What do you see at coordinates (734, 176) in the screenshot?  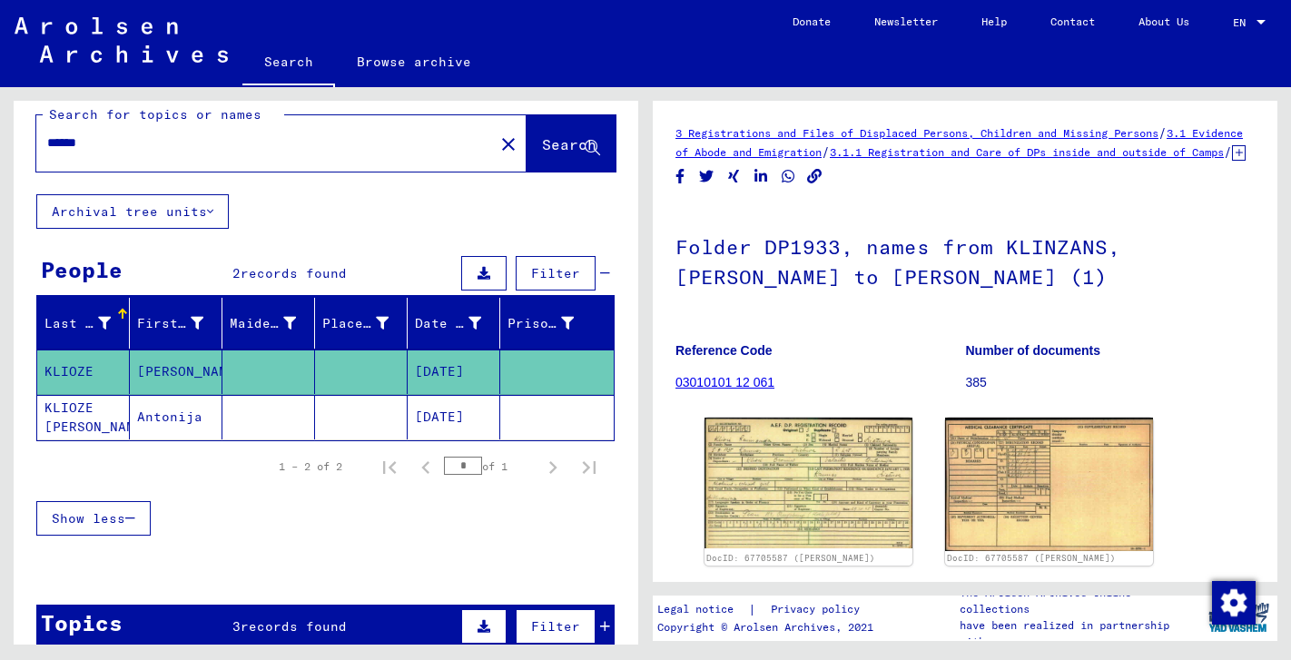 I see `button: Share on Xing` at bounding box center [734, 176].